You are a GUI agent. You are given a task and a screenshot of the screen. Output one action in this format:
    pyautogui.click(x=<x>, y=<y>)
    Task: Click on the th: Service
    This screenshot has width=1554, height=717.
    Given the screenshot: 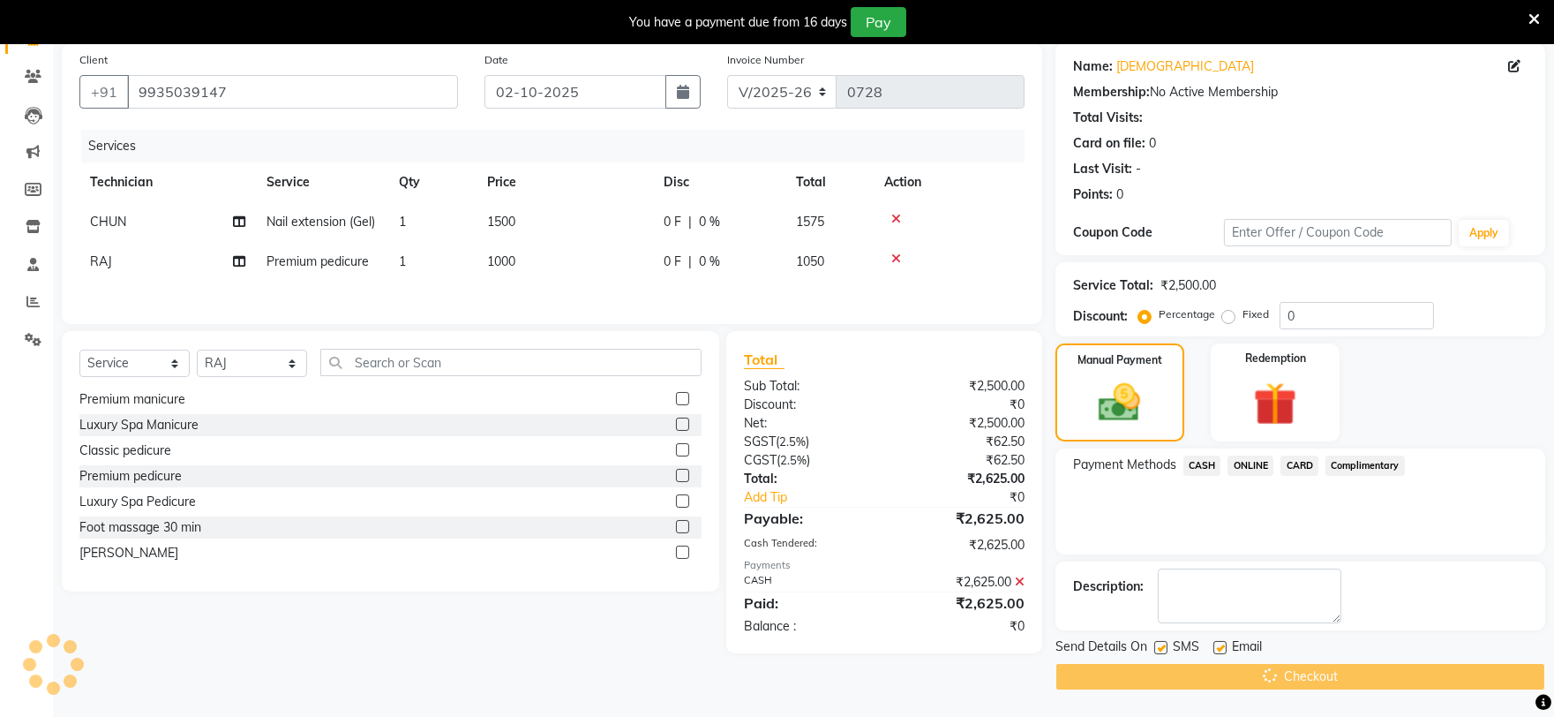 What is the action you would take?
    pyautogui.click(x=322, y=182)
    